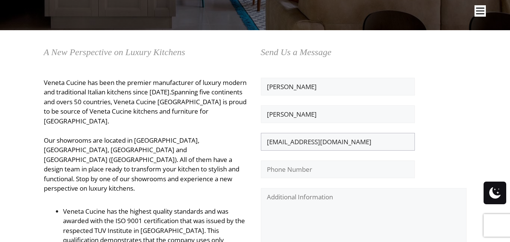 Image resolution: width=510 pixels, height=242 pixels. What do you see at coordinates (338, 142) in the screenshot?
I see `input: E-mail` at bounding box center [338, 142].